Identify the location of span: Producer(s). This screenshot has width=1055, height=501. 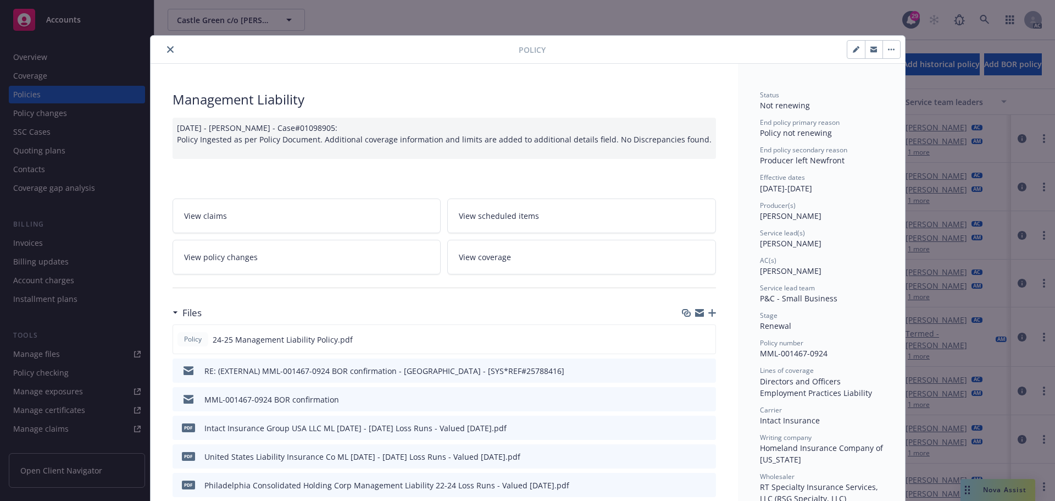
(777, 205).